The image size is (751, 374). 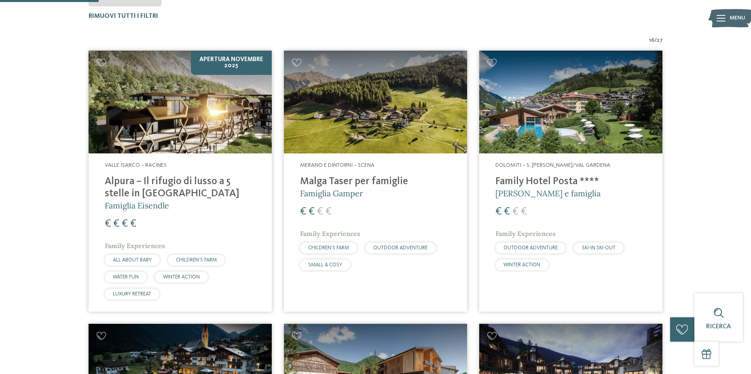 What do you see at coordinates (659, 40) in the screenshot?
I see `span: 27` at bounding box center [659, 40].